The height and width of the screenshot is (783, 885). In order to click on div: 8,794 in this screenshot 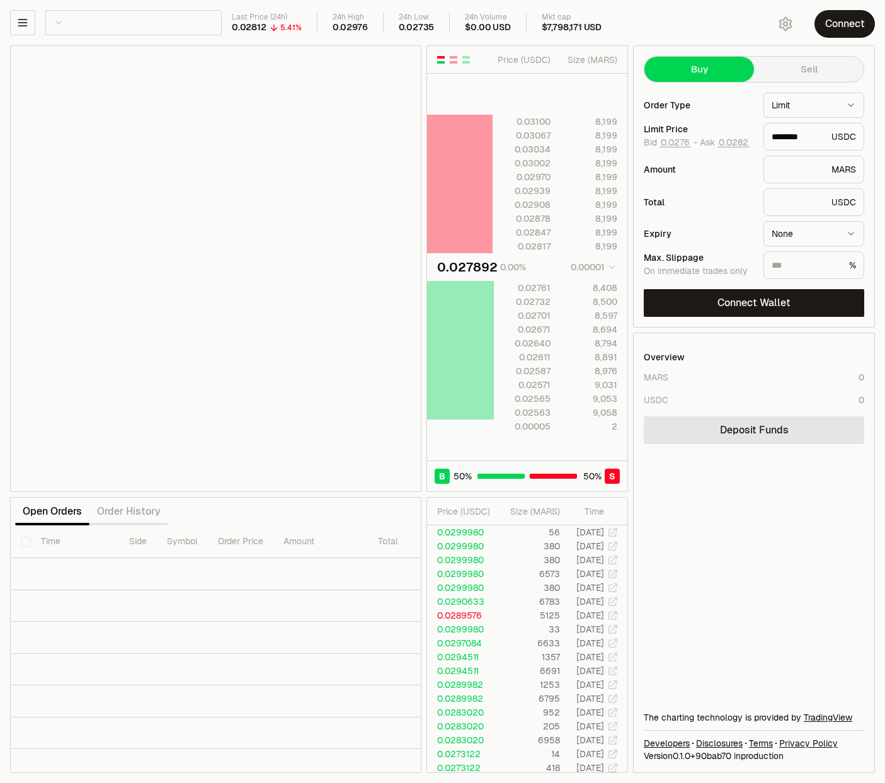, I will do `click(589, 343)`.